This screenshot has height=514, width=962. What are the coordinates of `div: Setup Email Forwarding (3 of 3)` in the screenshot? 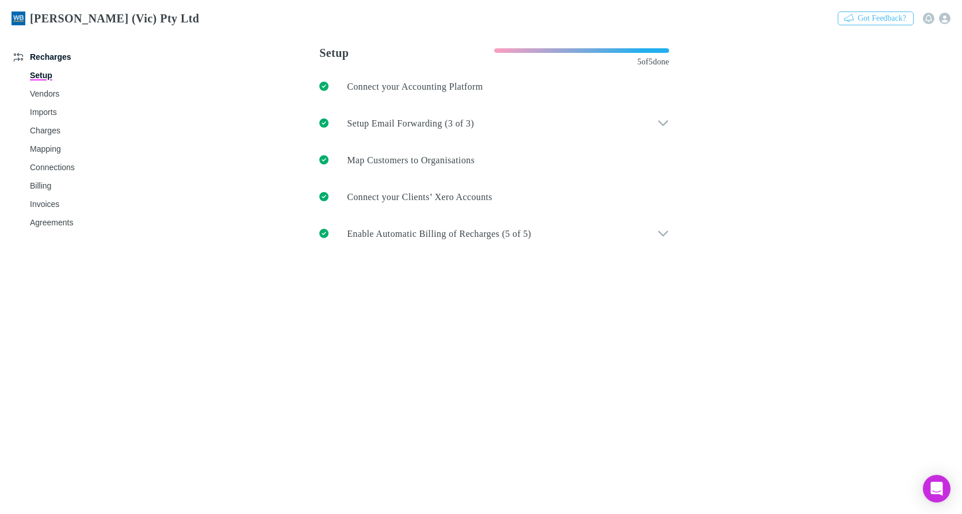 It's located at (494, 124).